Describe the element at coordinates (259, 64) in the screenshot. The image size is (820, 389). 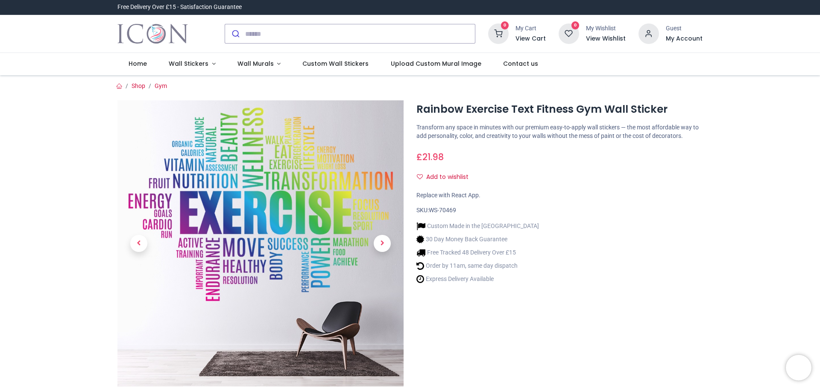
I see `a: Wall Murals` at that location.